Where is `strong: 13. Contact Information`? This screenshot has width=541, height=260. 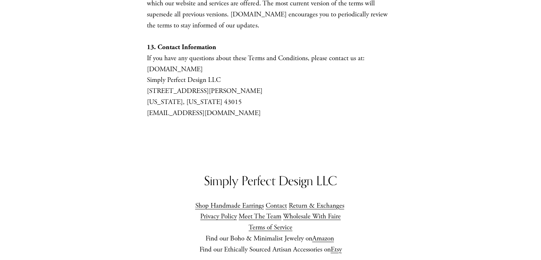
strong: 13. Contact Information is located at coordinates (182, 47).